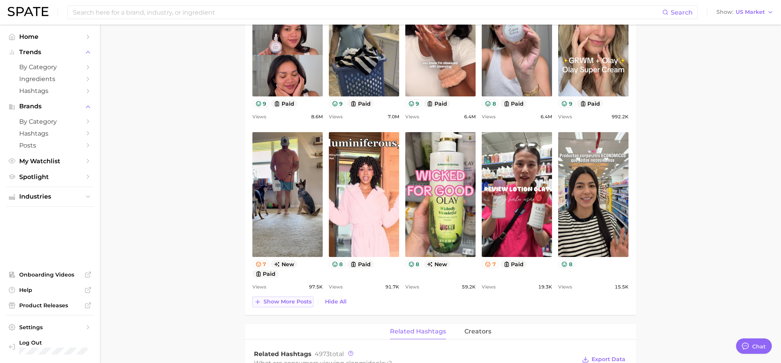 This screenshot has width=781, height=363. What do you see at coordinates (50, 327) in the screenshot?
I see `span: Settings` at bounding box center [50, 327].